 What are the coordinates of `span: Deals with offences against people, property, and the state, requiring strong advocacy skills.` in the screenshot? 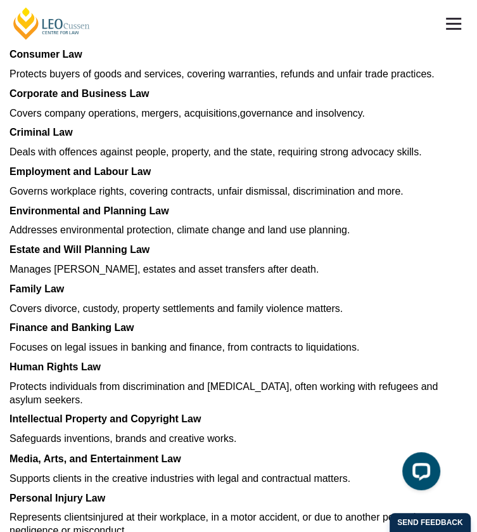 It's located at (216, 152).